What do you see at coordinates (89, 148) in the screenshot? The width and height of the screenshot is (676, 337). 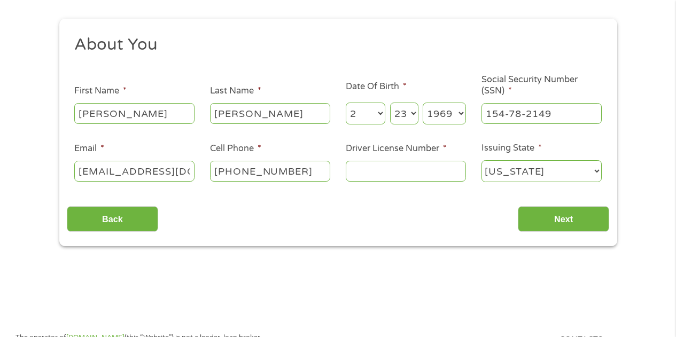 I see `label: Email` at bounding box center [89, 148].